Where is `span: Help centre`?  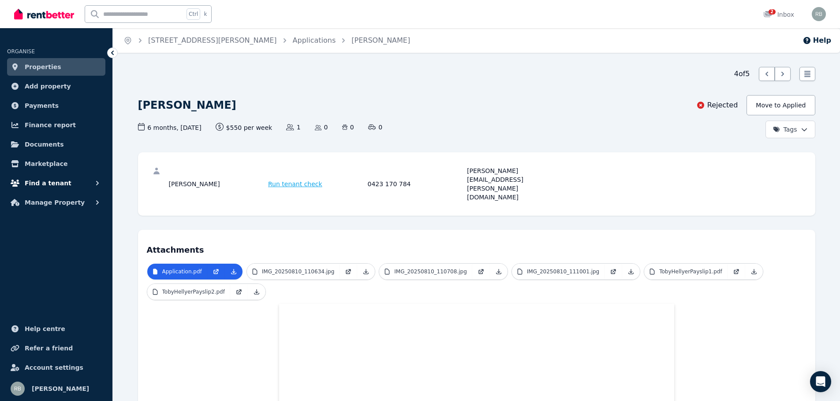 span: Help centre is located at coordinates (45, 329).